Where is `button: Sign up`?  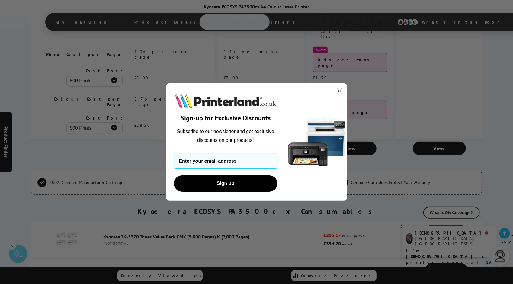 button: Sign up is located at coordinates (225, 184).